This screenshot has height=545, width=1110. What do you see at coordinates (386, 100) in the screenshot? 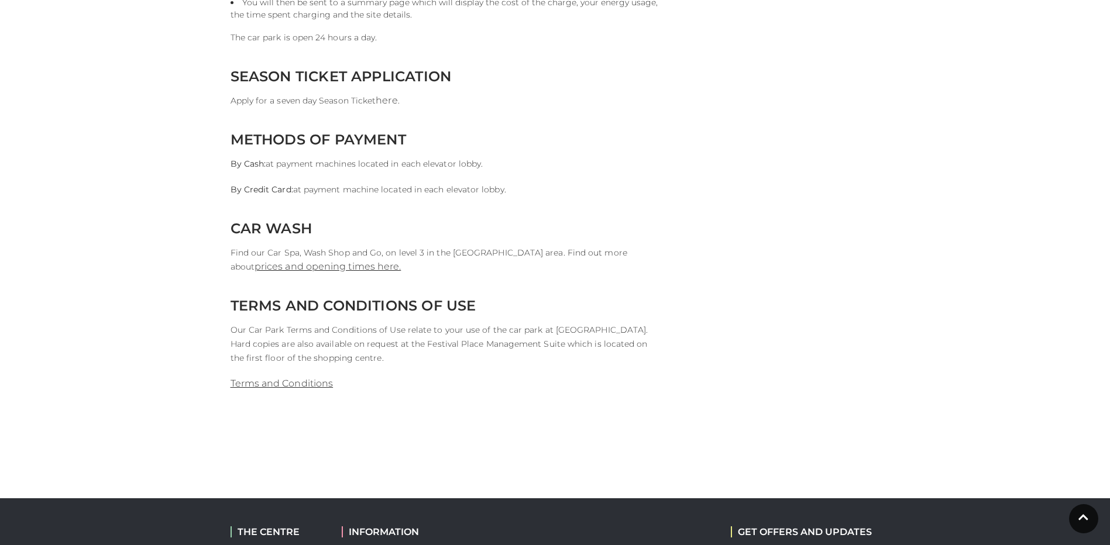
I see `a: here` at bounding box center [386, 100].